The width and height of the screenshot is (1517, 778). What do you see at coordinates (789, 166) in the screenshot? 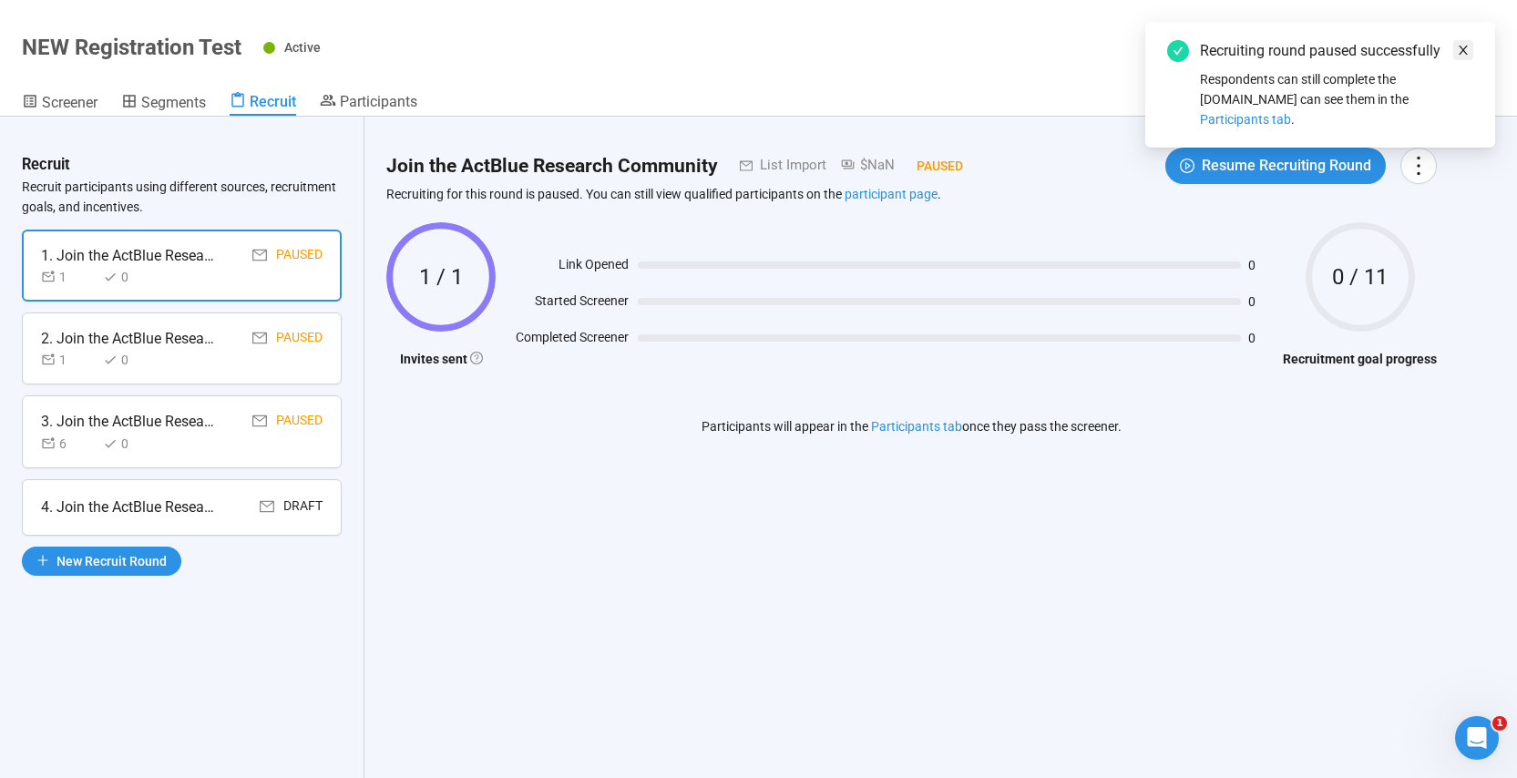
I see `div: List Import` at bounding box center [789, 166].